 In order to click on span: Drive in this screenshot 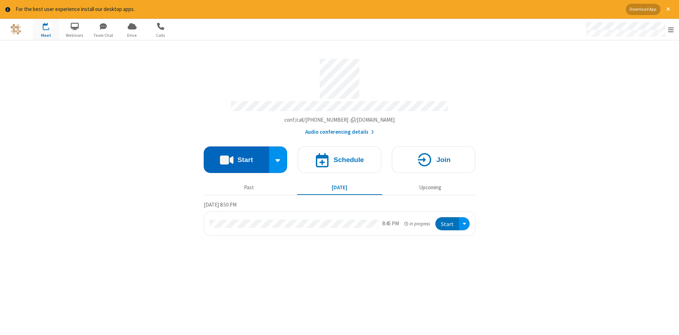, I will do `click(132, 35)`.